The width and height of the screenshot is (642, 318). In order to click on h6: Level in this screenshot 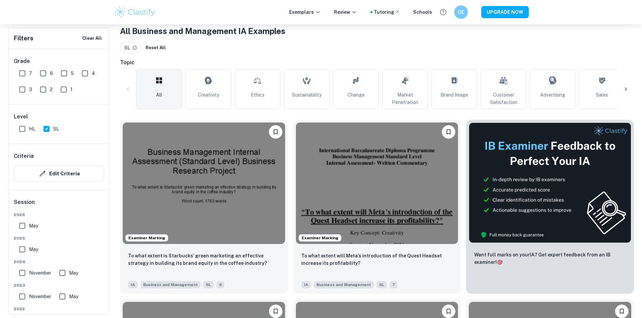, I will do `click(59, 117)`.